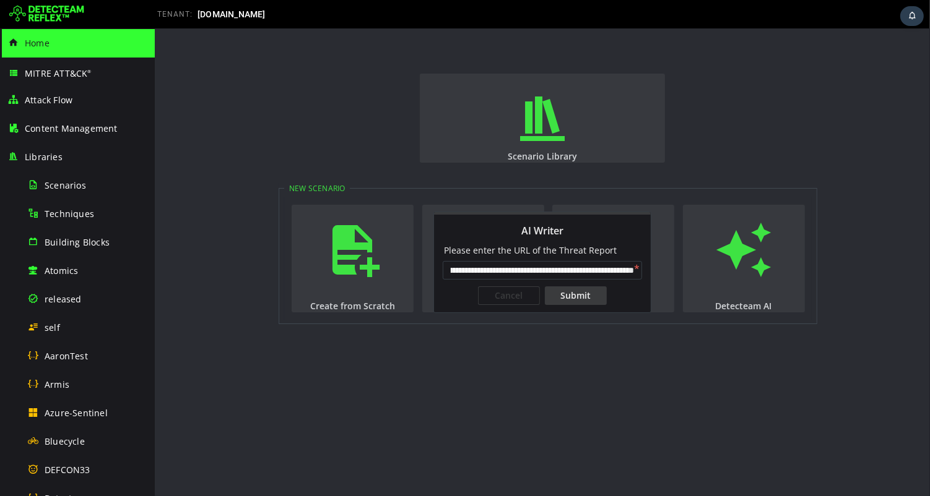 Image resolution: width=930 pixels, height=496 pixels. I want to click on span: Azure-Sentinel, so click(76, 413).